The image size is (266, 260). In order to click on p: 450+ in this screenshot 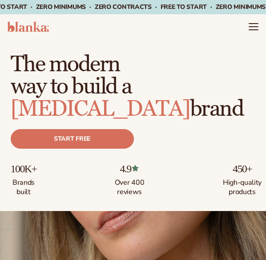, I will do `click(242, 169)`.